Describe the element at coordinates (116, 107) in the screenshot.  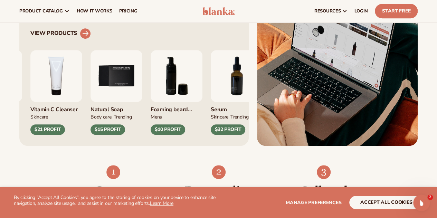
I see `div: Natural Soap` at that location.